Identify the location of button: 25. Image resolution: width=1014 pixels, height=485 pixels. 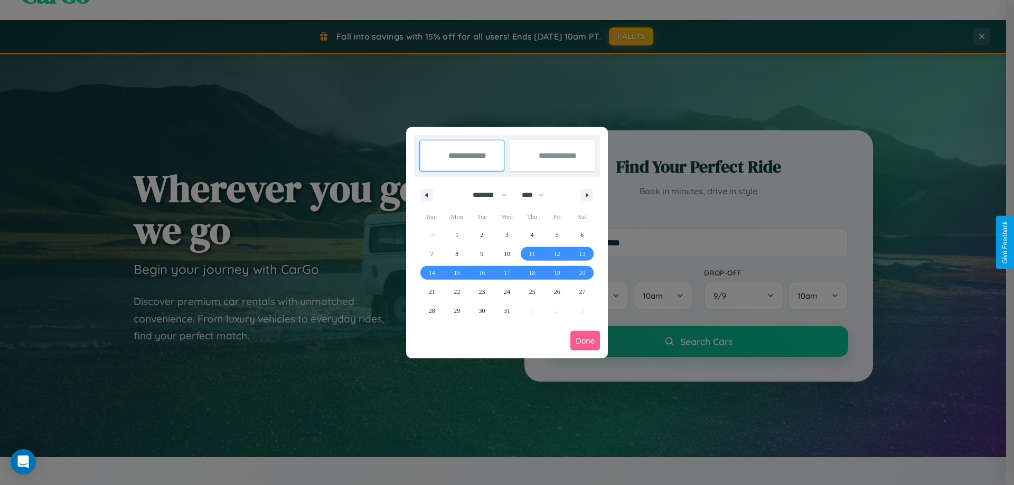
(532, 292).